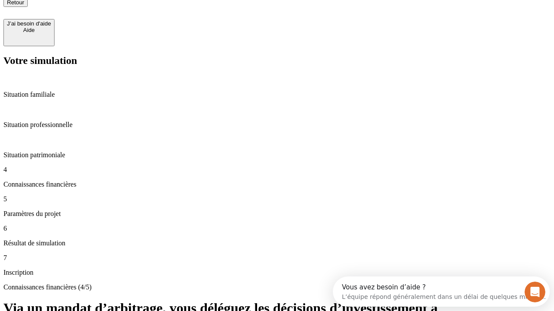 Image resolution: width=554 pixels, height=311 pixels. I want to click on button: J’ai besoin d'aideAide, so click(29, 32).